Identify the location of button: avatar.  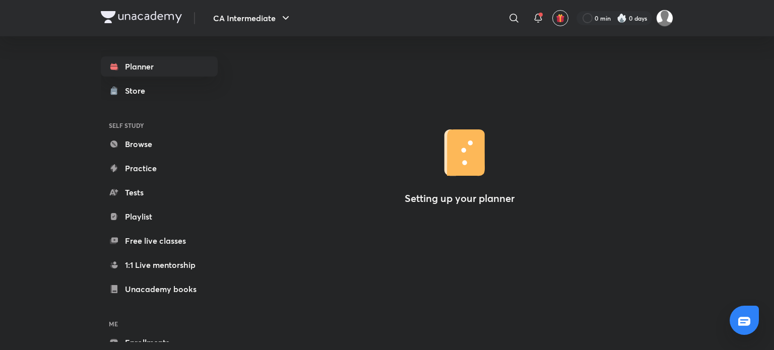
(560, 18).